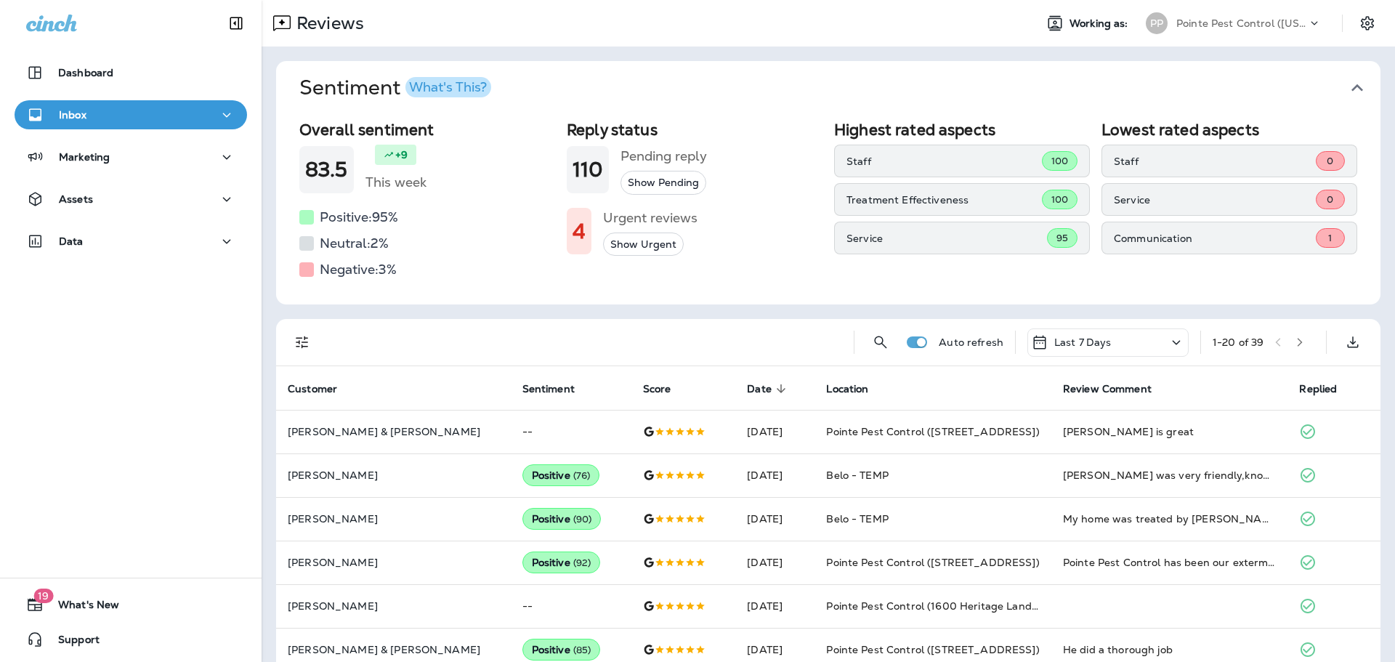 Image resolution: width=1395 pixels, height=662 pixels. I want to click on button: 19What's New, so click(131, 604).